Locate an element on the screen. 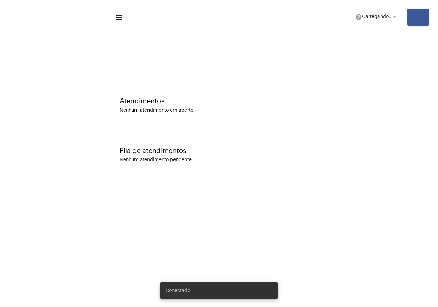  span: Conectado is located at coordinates (178, 290).